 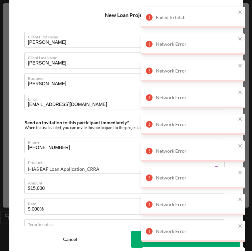 I want to click on label: Term (months), so click(x=126, y=223).